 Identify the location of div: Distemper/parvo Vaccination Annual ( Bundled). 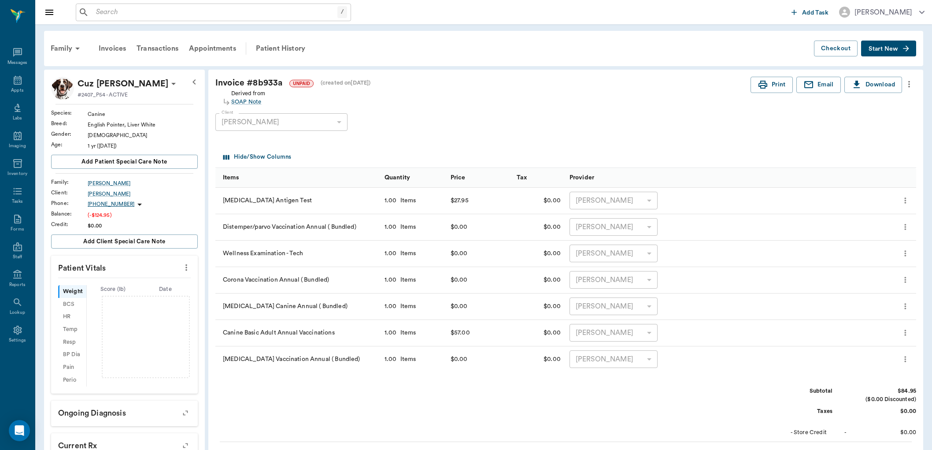
(298, 227).